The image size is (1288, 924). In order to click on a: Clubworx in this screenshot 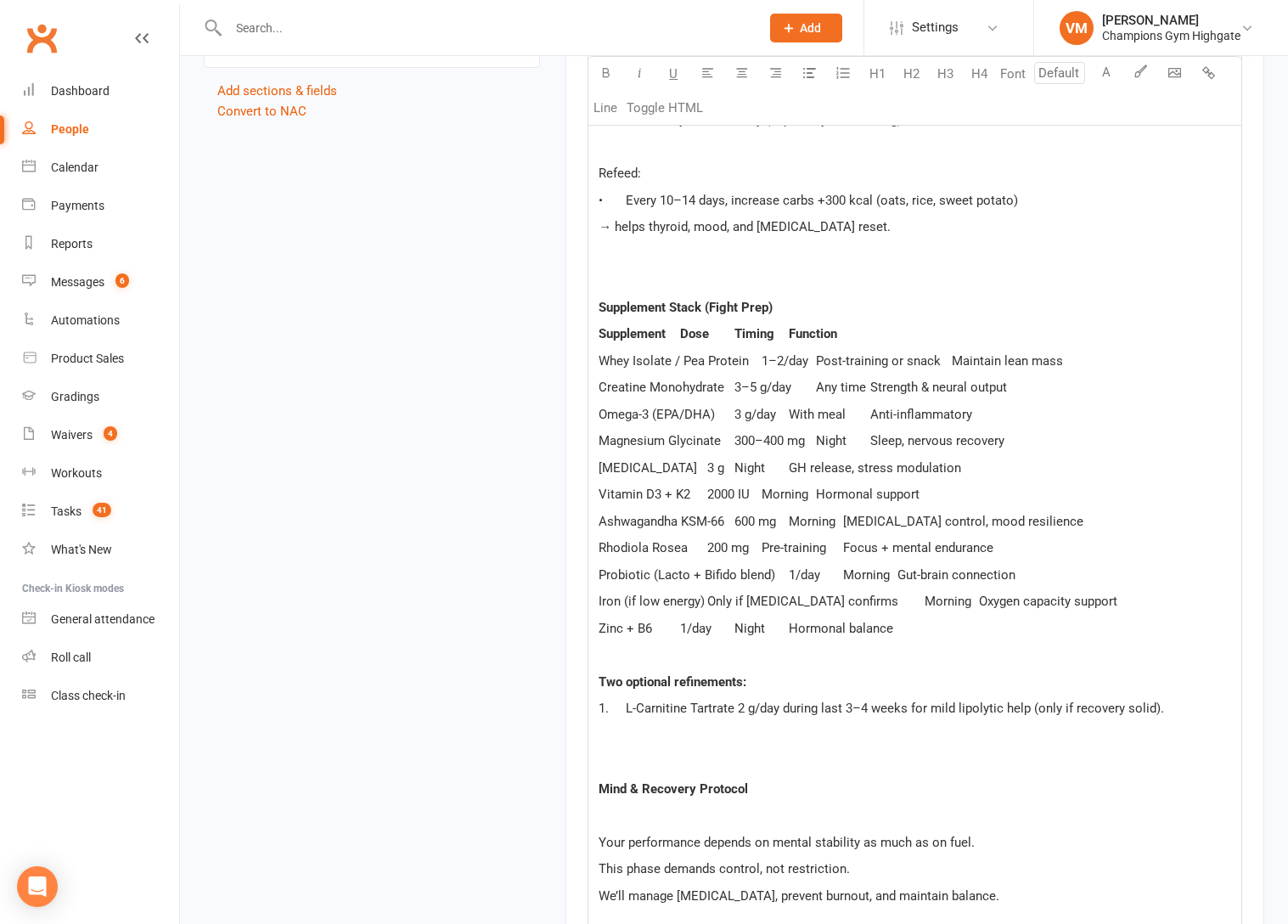, I will do `click(41, 38)`.